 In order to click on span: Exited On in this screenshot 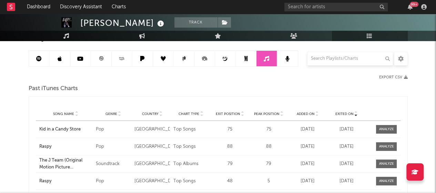, I will do `click(345, 114)`.